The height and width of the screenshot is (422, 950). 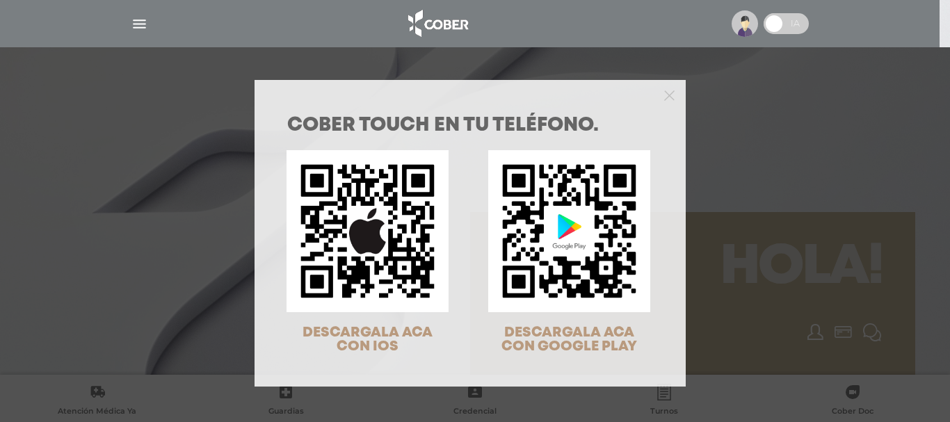 I want to click on button: Close, so click(x=669, y=95).